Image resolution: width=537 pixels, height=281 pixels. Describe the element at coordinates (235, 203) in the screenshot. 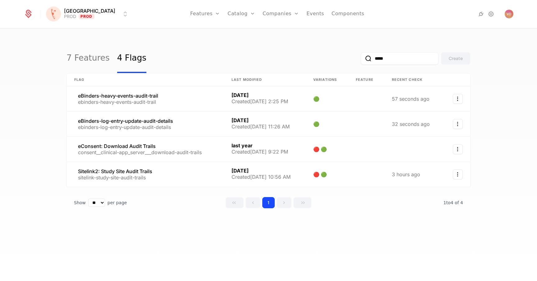

I see `button: Go to first page` at that location.